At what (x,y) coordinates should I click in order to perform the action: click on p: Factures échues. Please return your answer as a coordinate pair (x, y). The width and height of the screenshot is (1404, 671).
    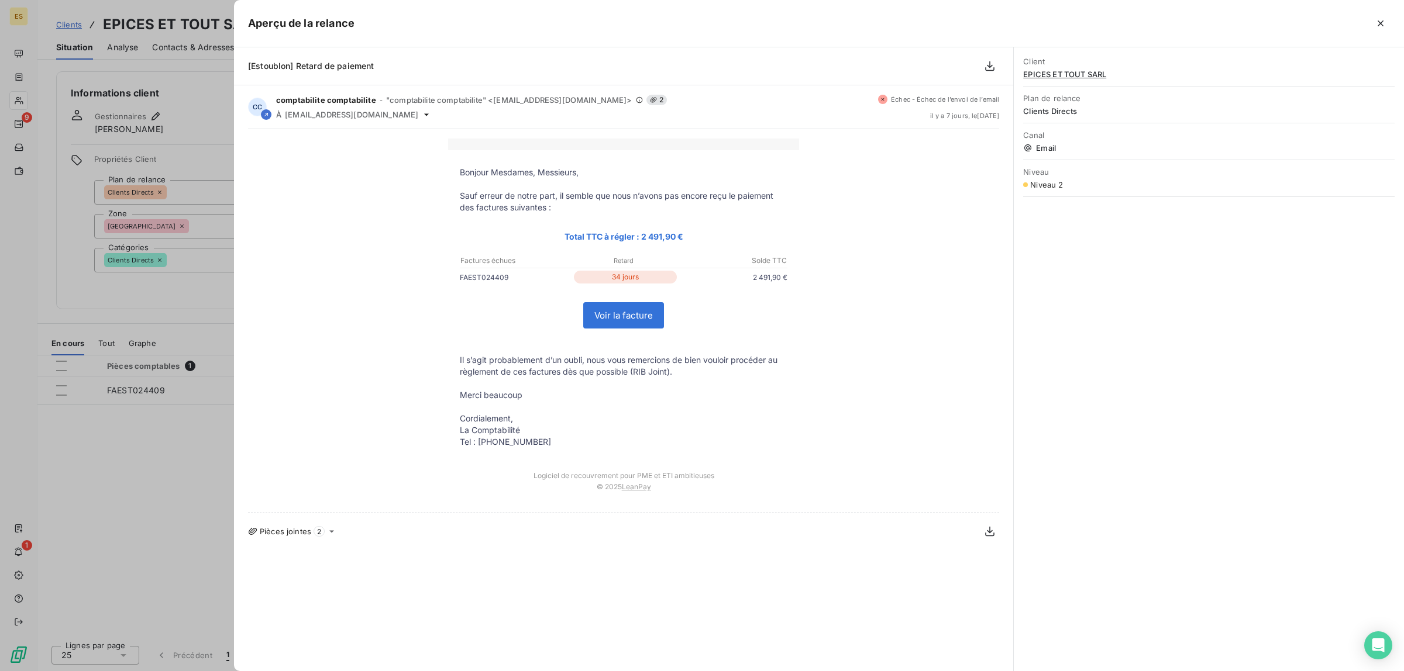
    Looking at the image, I should click on (514, 261).